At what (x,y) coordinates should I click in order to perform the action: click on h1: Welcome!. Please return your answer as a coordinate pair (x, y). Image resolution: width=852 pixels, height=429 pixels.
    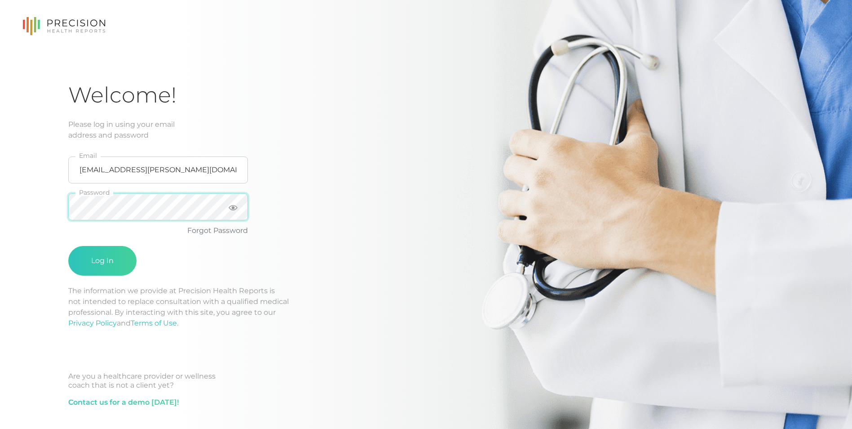
    Looking at the image, I should click on (426, 95).